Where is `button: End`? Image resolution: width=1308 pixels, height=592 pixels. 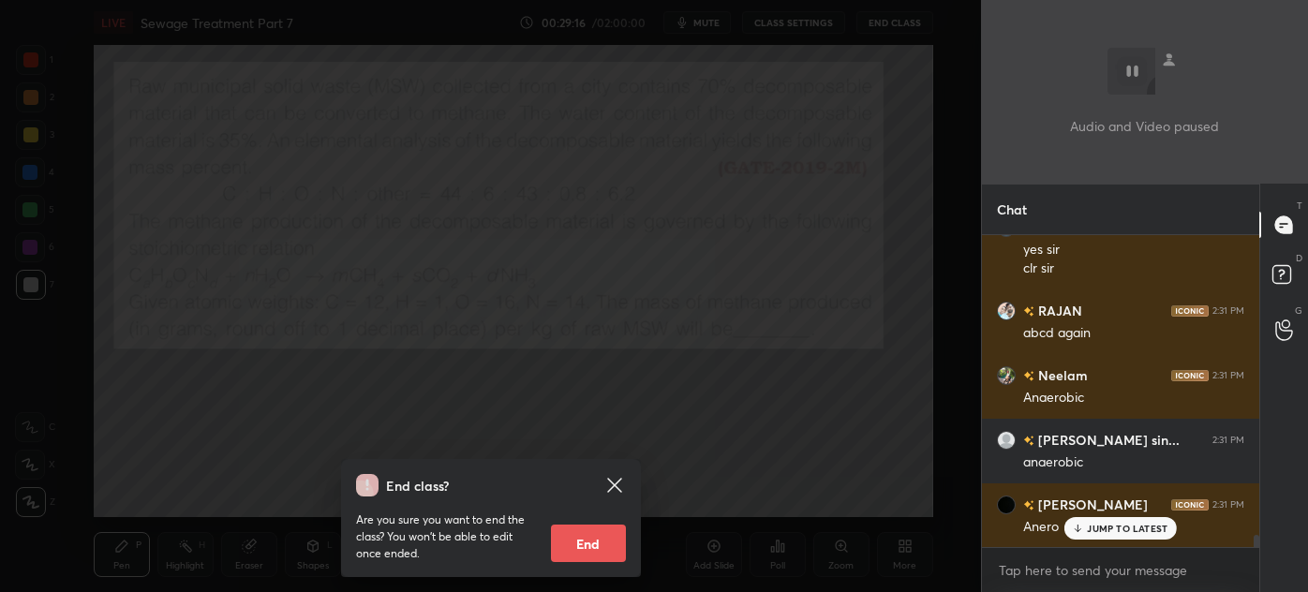
button: End is located at coordinates (588, 543).